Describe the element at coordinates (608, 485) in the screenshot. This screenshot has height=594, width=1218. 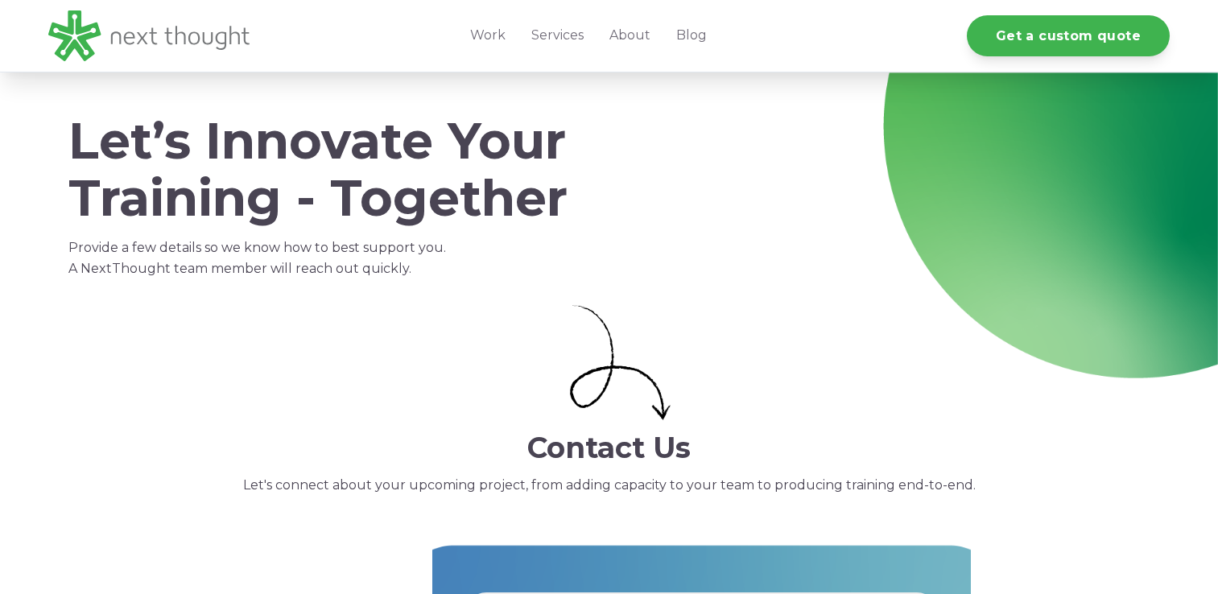
I see `p: Let's connect about your upcoming project, from adding capacity to your team to producing trainin...` at that location.